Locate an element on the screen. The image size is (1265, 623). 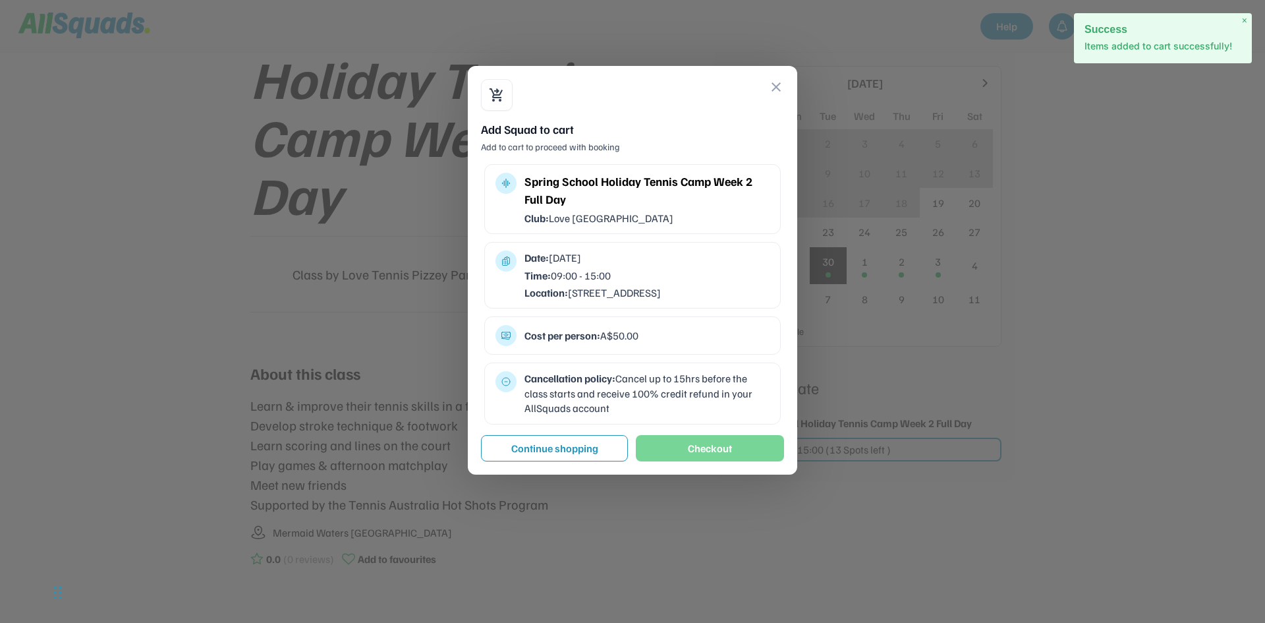
button: close is located at coordinates (776, 87).